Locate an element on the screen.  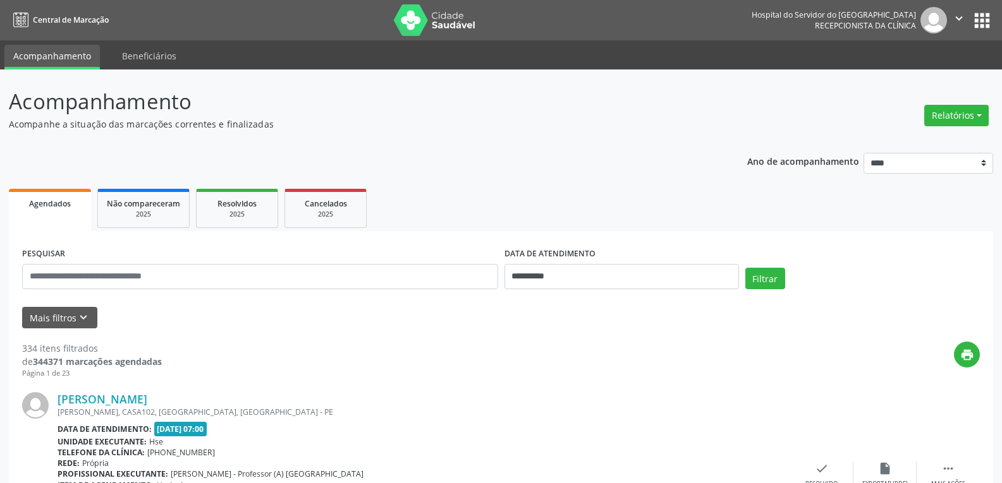
span: Agendados is located at coordinates (50, 203).